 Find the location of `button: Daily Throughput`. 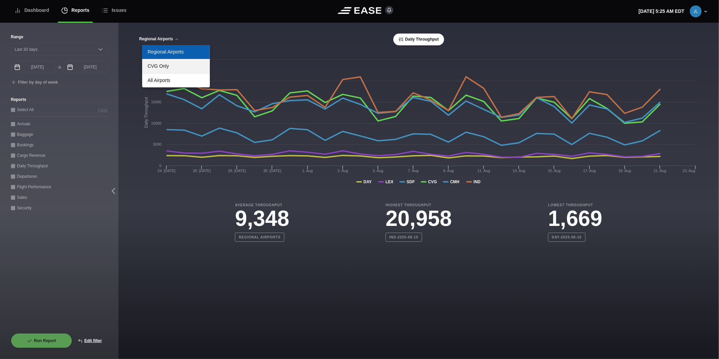

button: Daily Throughput is located at coordinates (419, 39).